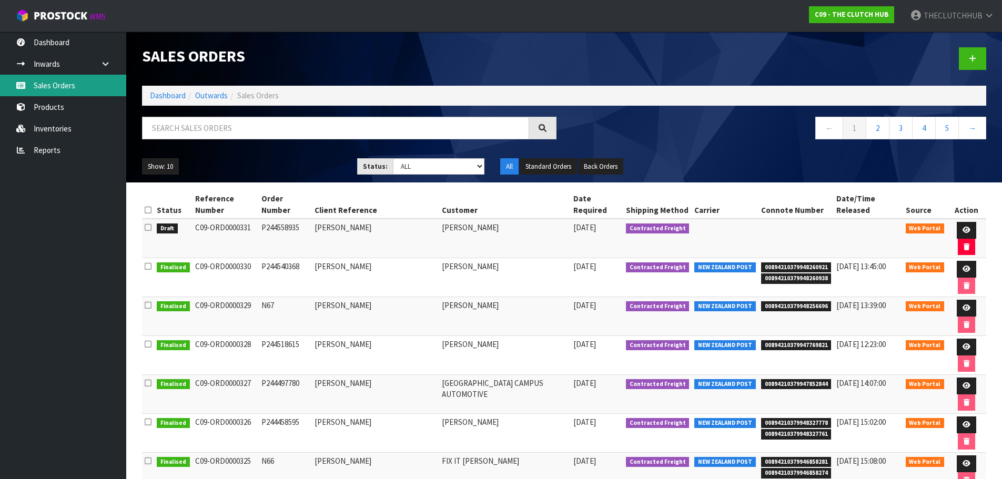 The width and height of the screenshot is (1002, 479). Describe the element at coordinates (947, 128) in the screenshot. I see `a: 5` at that location.